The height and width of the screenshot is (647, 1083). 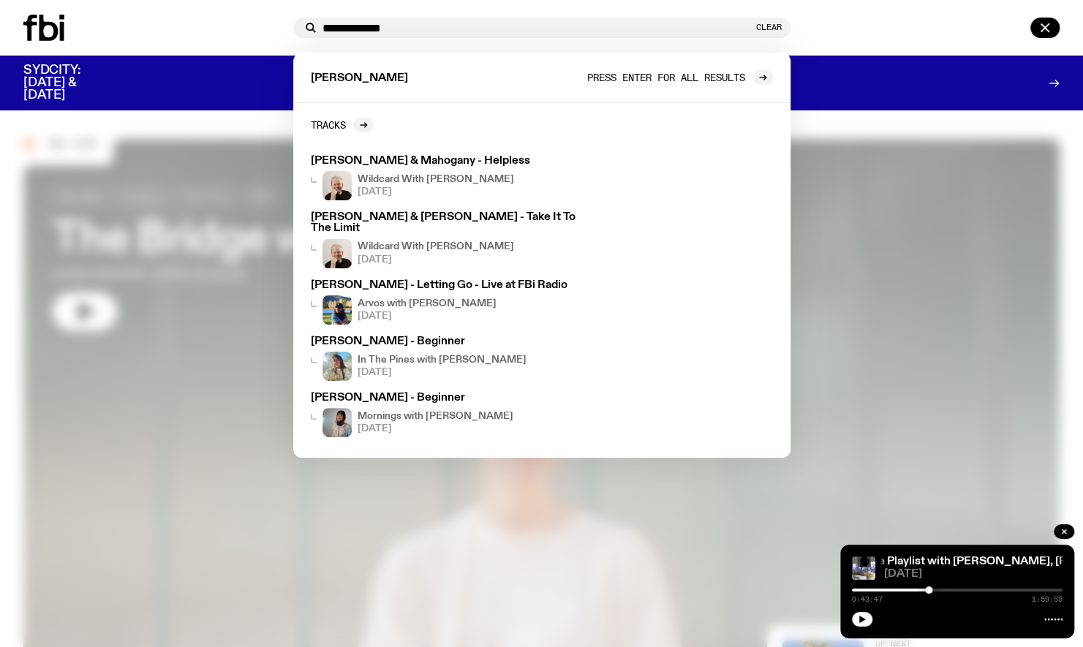 What do you see at coordinates (1047, 599) in the screenshot?
I see `span: 1:59:59` at bounding box center [1047, 599].